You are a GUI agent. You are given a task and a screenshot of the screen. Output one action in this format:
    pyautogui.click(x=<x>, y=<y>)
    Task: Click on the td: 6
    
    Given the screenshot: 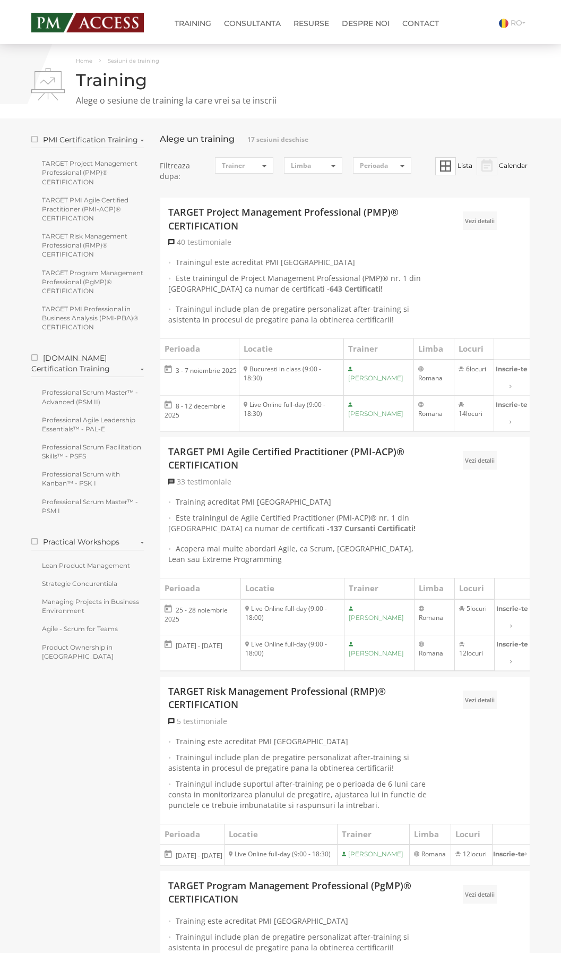 What is the action you would take?
    pyautogui.click(x=474, y=378)
    